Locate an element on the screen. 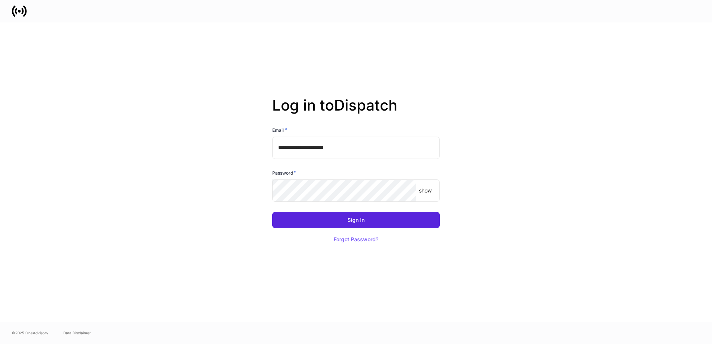 The image size is (712, 344). span: © 2025 OneAdvisory is located at coordinates (30, 333).